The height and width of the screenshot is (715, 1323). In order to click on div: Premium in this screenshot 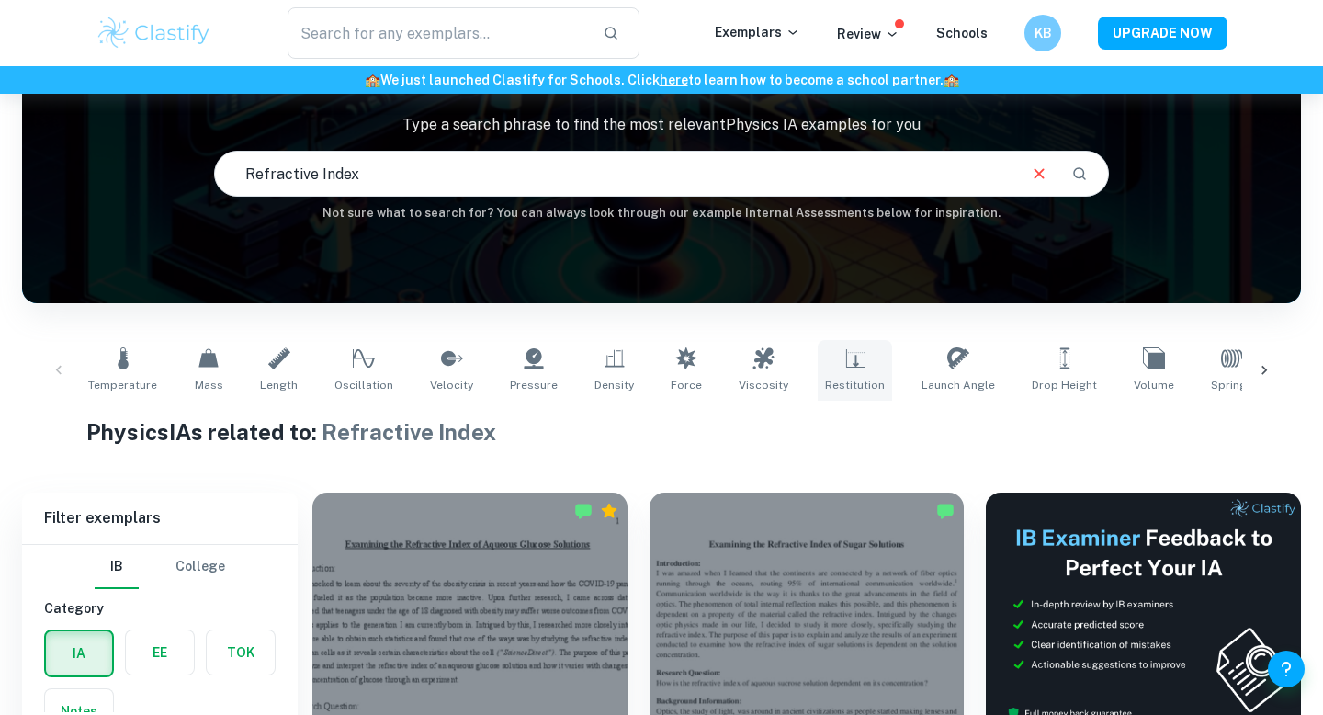, I will do `click(609, 511)`.